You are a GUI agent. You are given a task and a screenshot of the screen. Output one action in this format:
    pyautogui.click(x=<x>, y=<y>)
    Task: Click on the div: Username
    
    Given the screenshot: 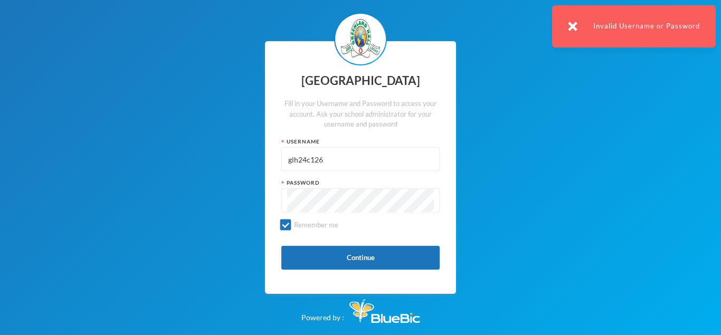 What is the action you would take?
    pyautogui.click(x=360, y=141)
    